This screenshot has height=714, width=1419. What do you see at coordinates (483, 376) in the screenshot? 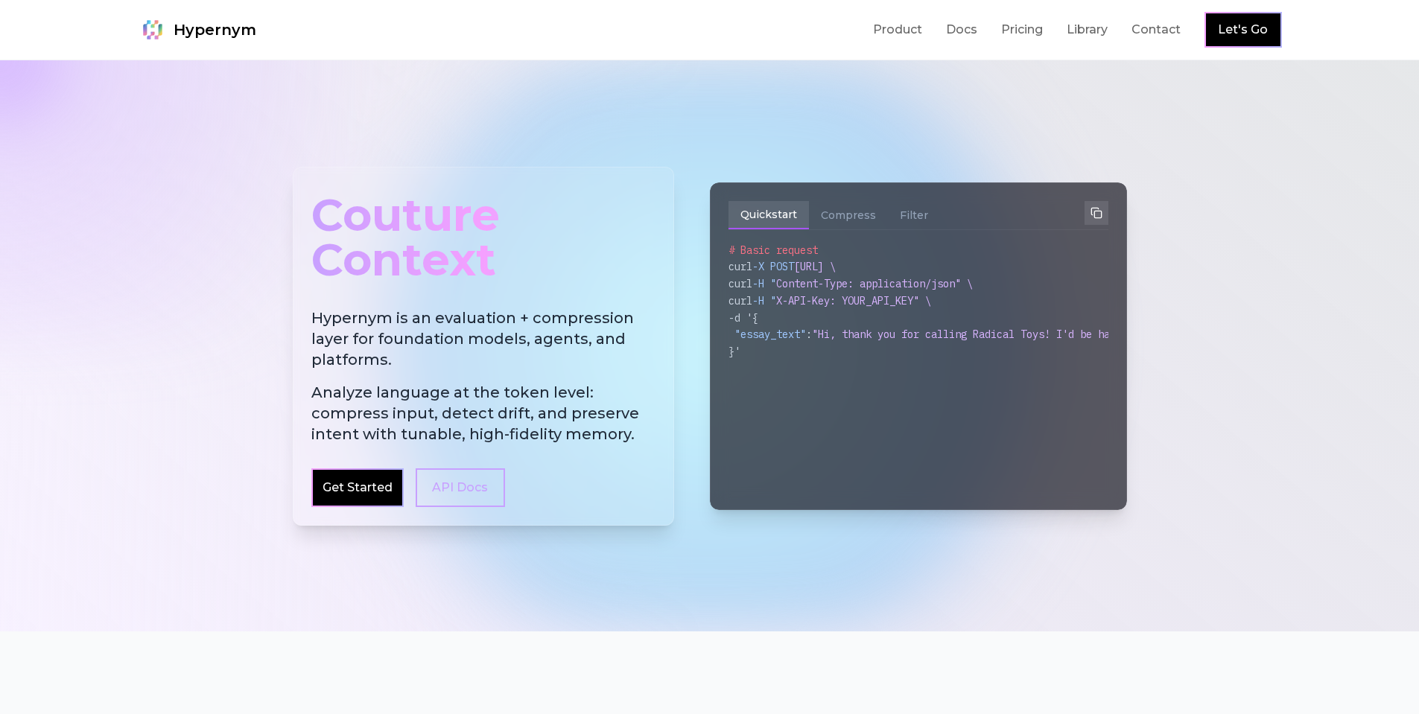
I see `h2: Hypernym is an evaluation + compression layer for foundation models, agents, and platforms.` at bounding box center [483, 376].